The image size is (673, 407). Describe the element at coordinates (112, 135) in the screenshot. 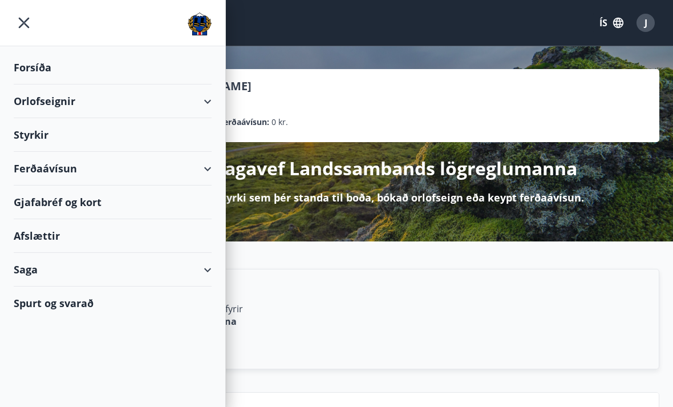

I see `div: Styrkir` at that location.